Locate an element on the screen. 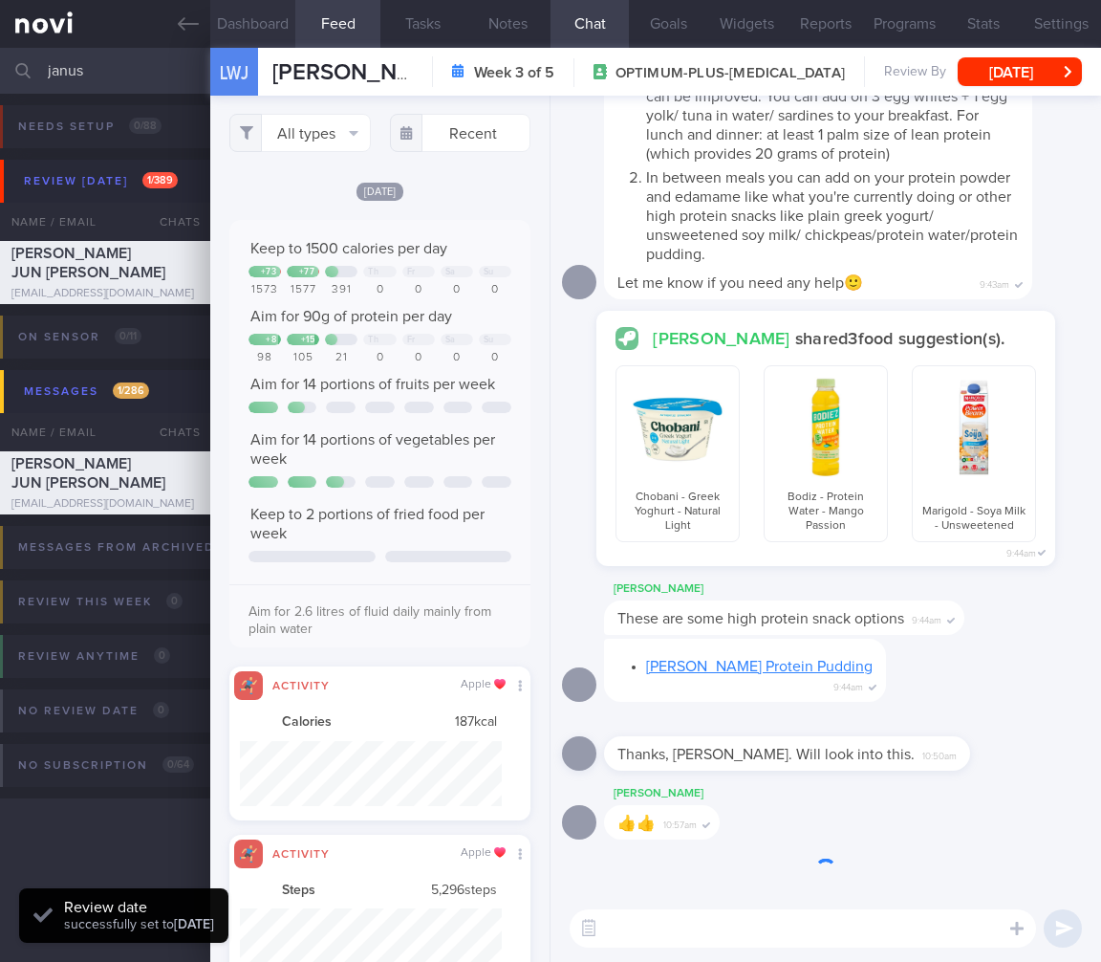 The height and width of the screenshot is (962, 1101). div: 98 is located at coordinates (265, 358).